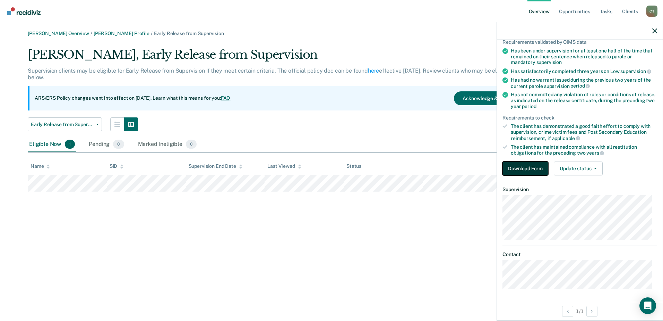  What do you see at coordinates (526, 168) in the screenshot?
I see `button: Download Form` at bounding box center [526, 168].